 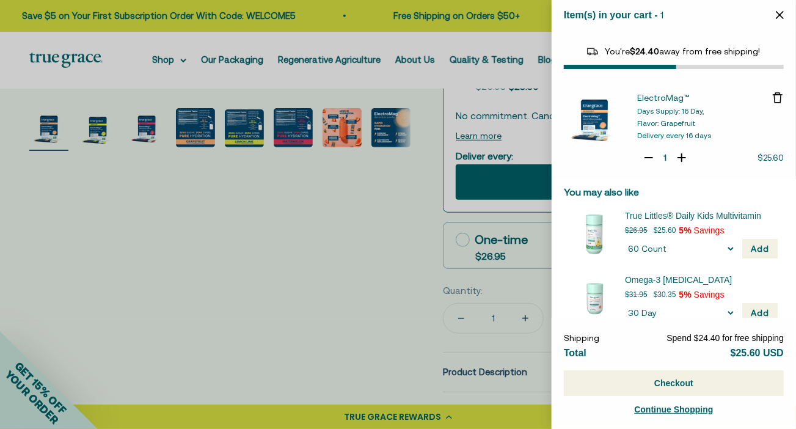 What do you see at coordinates (704, 136) in the screenshot?
I see `div: Delivery every 16 days` at bounding box center [704, 136].